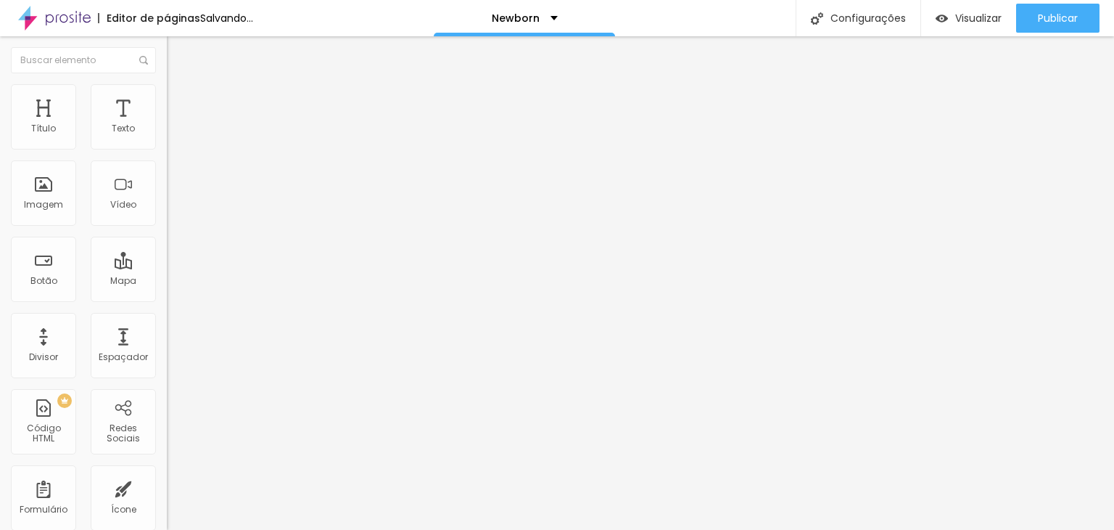  What do you see at coordinates (942, 18) in the screenshot?
I see `img: view-1.svg` at bounding box center [942, 18].